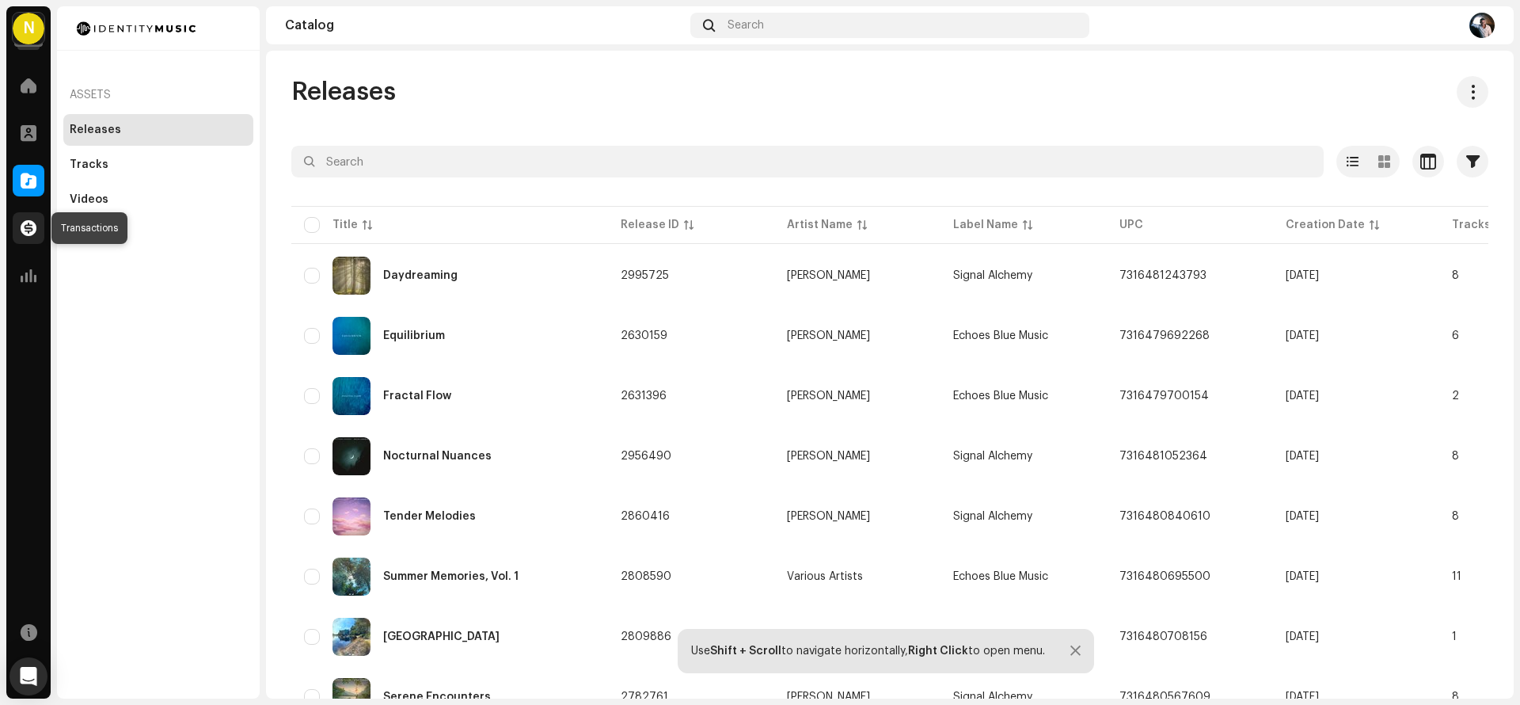  What do you see at coordinates (450, 576) in the screenshot?
I see `div: Summer Memories, Vol. 1` at bounding box center [450, 576].